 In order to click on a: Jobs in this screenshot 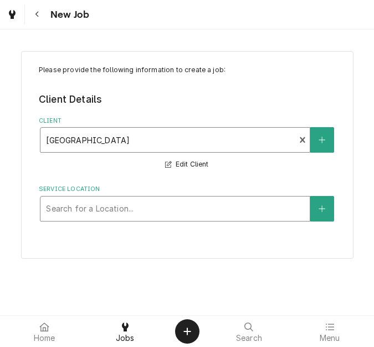, I will do `click(125, 331)`.